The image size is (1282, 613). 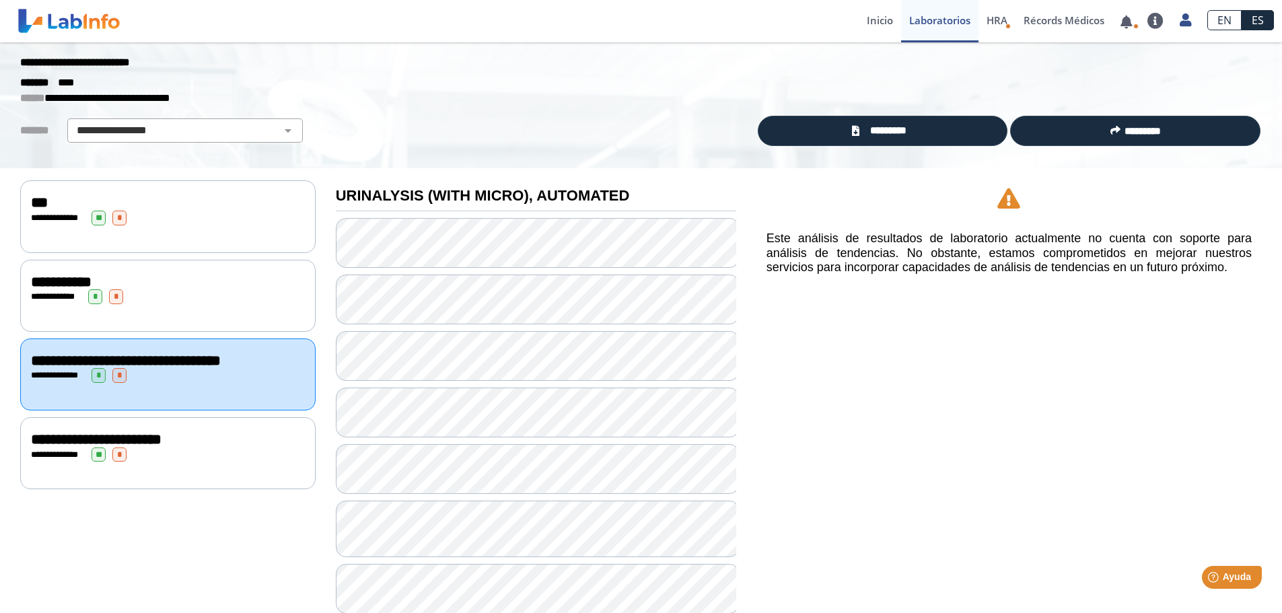 I want to click on b: URINALYSIS (WITH MICRO), AUTOMATED, so click(x=483, y=195).